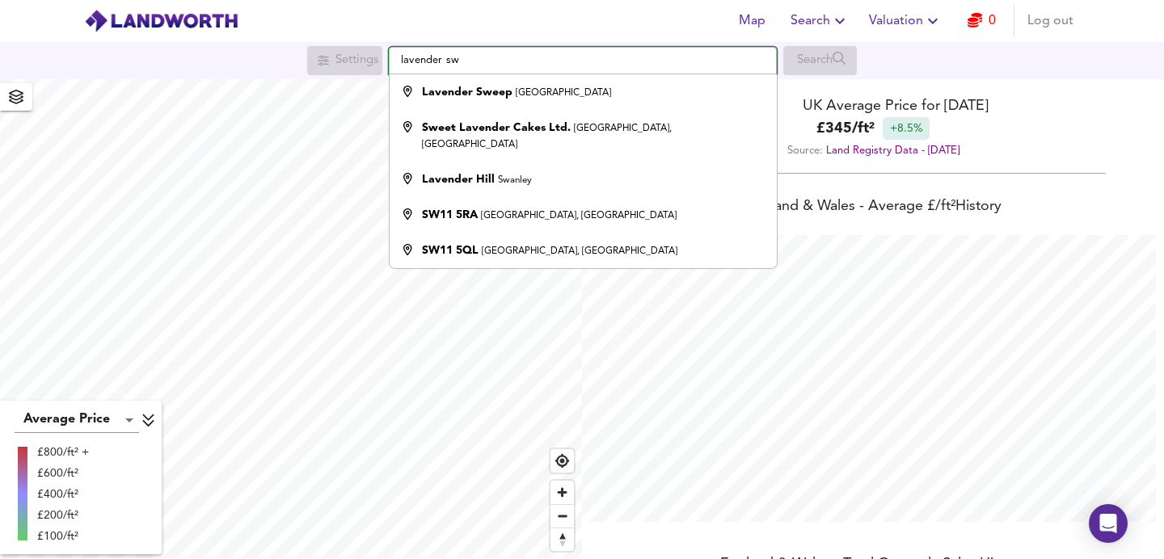  I want to click on span: Find my location, so click(562, 461).